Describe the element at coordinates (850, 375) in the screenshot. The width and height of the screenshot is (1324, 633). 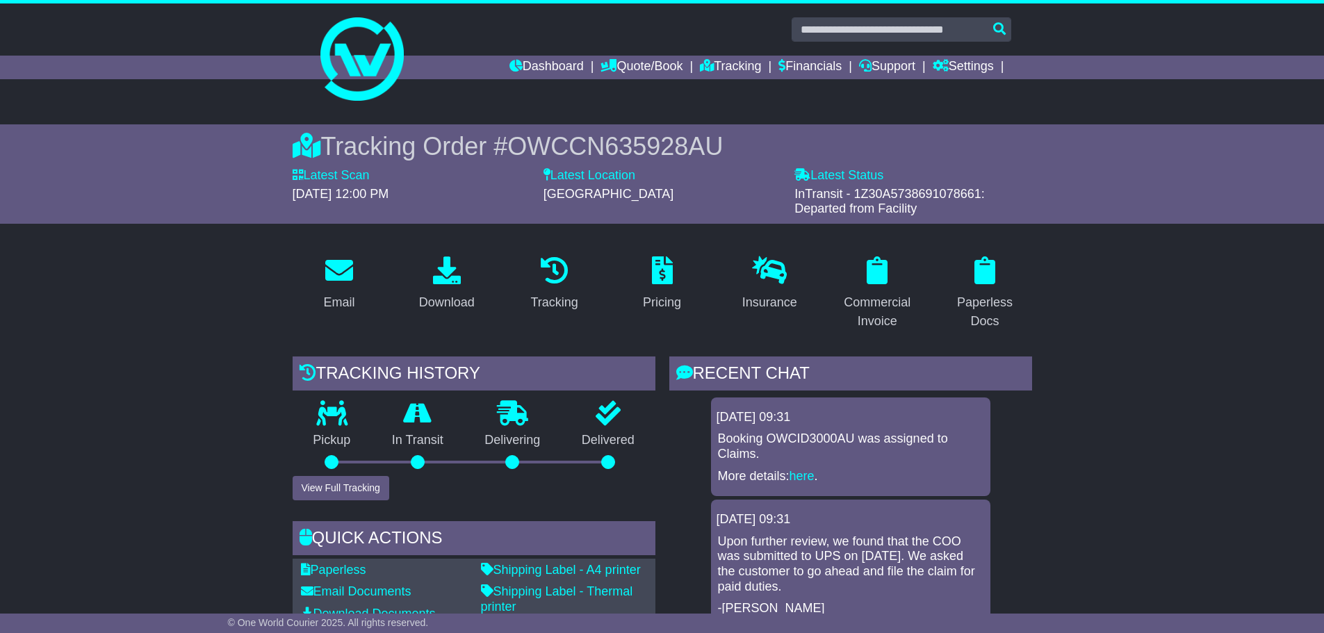
I see `div: RECENT CHAT` at that location.